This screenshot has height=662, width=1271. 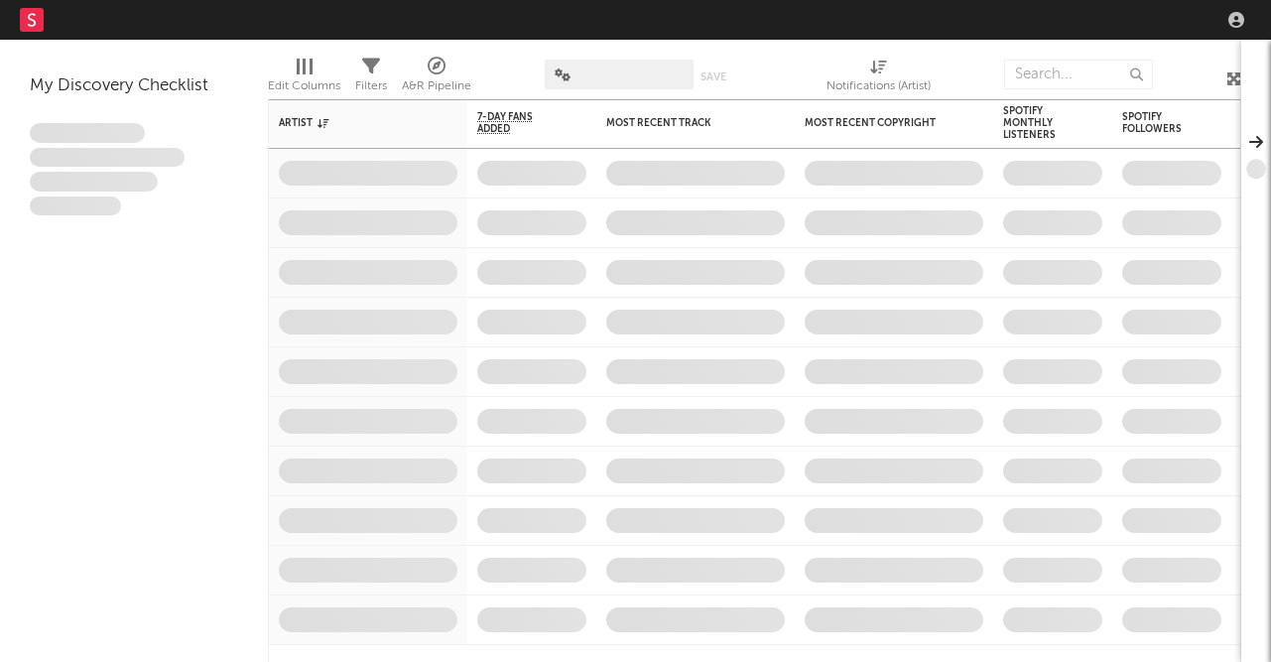 I want to click on span: Integer aliquet in purus et, so click(x=107, y=158).